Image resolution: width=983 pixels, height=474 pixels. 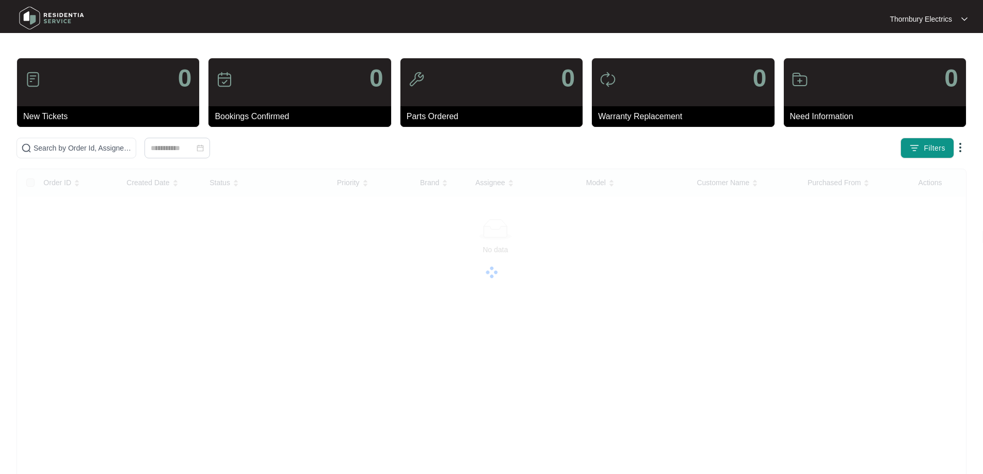 I want to click on p: Thornbury Electrics, so click(x=921, y=19).